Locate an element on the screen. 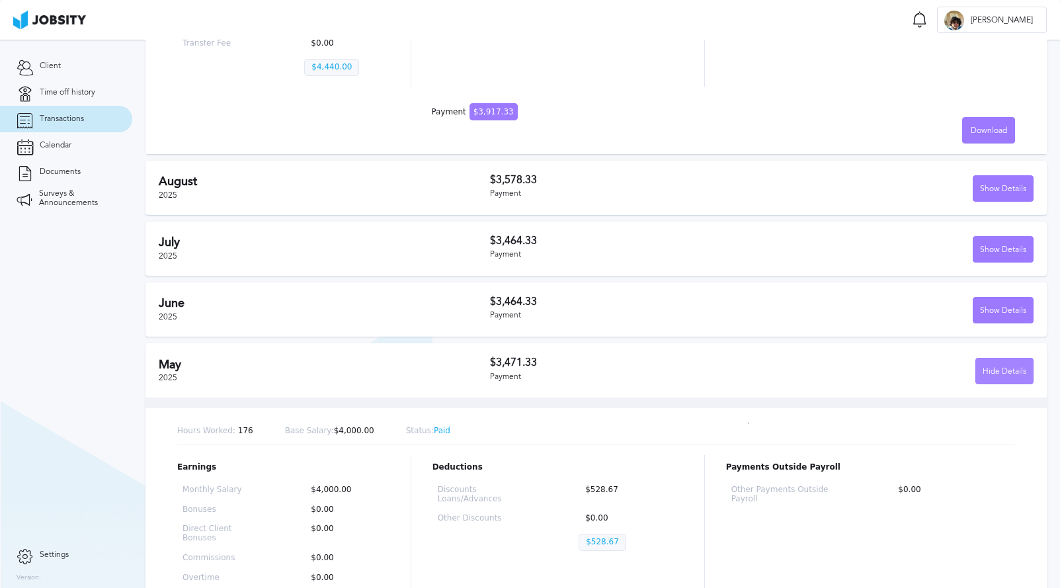  span: Transactions is located at coordinates (61, 119).